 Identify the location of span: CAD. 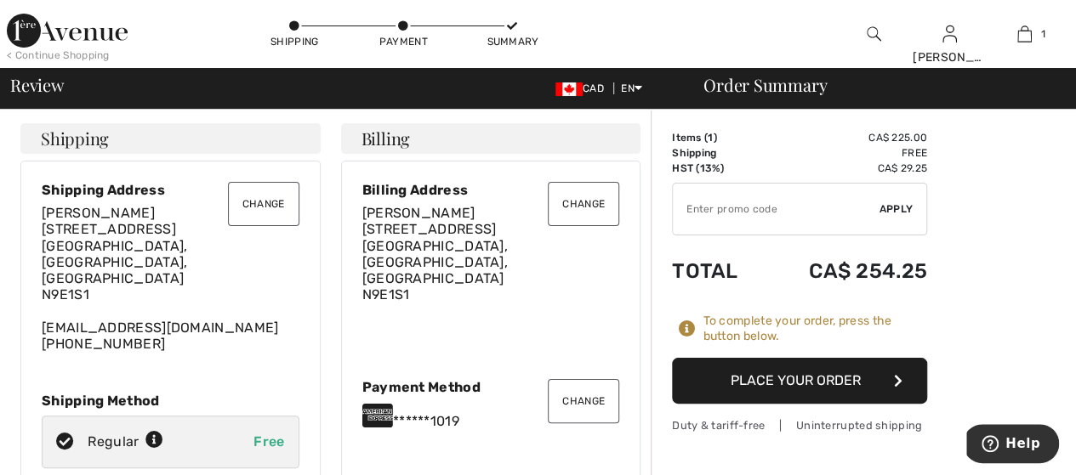
(583, 88).